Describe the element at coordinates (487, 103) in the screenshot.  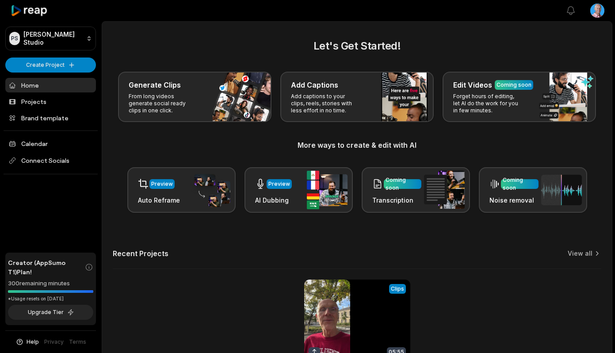
I see `p: Forget hours of editing, let AI do the work for you in few minutes.` at that location.